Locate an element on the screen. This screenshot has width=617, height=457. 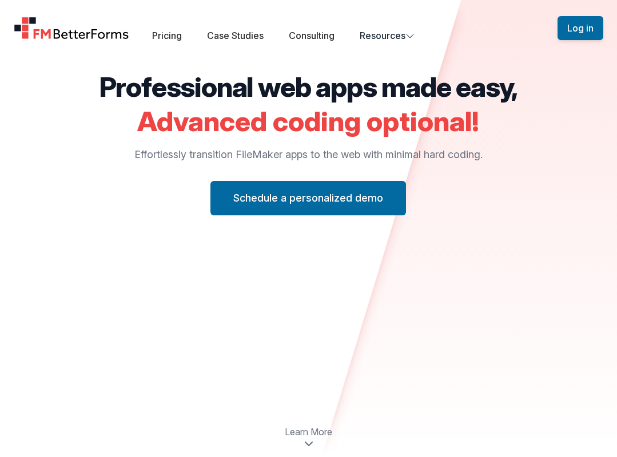
a: Pricing is located at coordinates (167, 35).